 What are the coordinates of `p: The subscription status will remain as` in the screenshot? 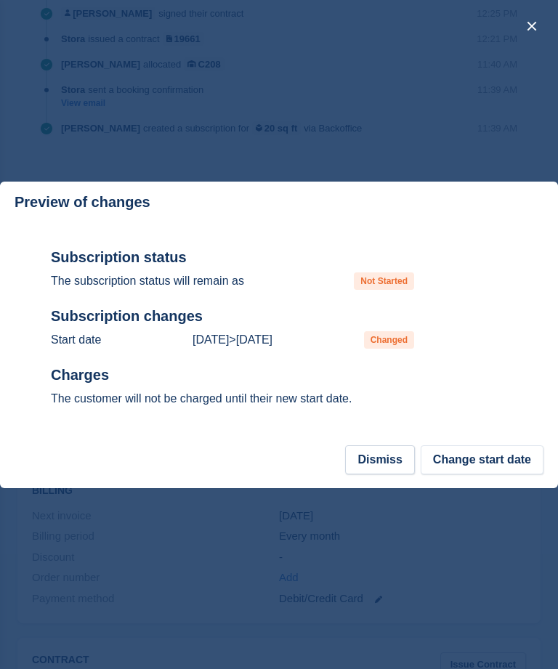 It's located at (148, 281).